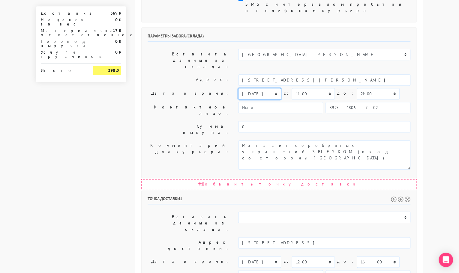 The image size is (459, 273). I want to click on input: Имя, so click(281, 108).